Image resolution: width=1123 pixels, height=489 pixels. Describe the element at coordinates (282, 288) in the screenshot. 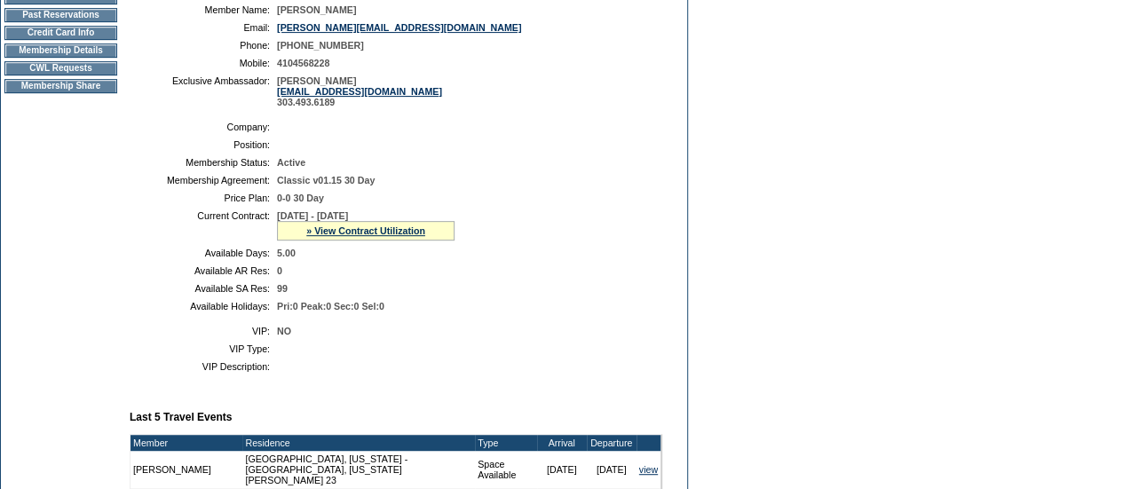

I see `span: 99` at that location.